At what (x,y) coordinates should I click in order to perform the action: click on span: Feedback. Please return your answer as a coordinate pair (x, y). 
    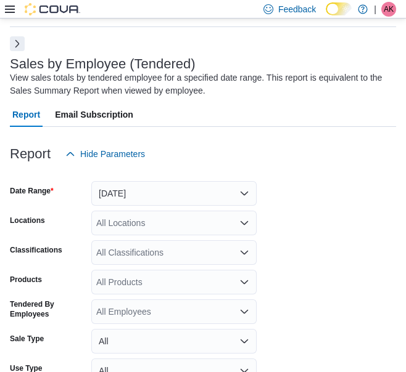
    Looking at the image, I should click on (297, 9).